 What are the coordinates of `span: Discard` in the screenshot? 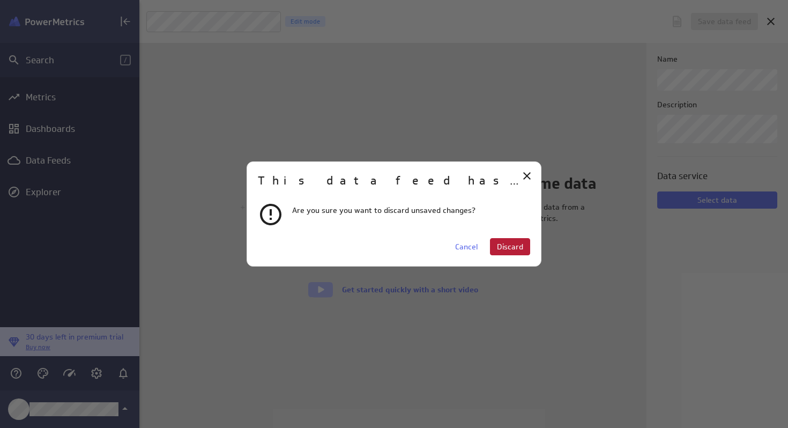 It's located at (510, 247).